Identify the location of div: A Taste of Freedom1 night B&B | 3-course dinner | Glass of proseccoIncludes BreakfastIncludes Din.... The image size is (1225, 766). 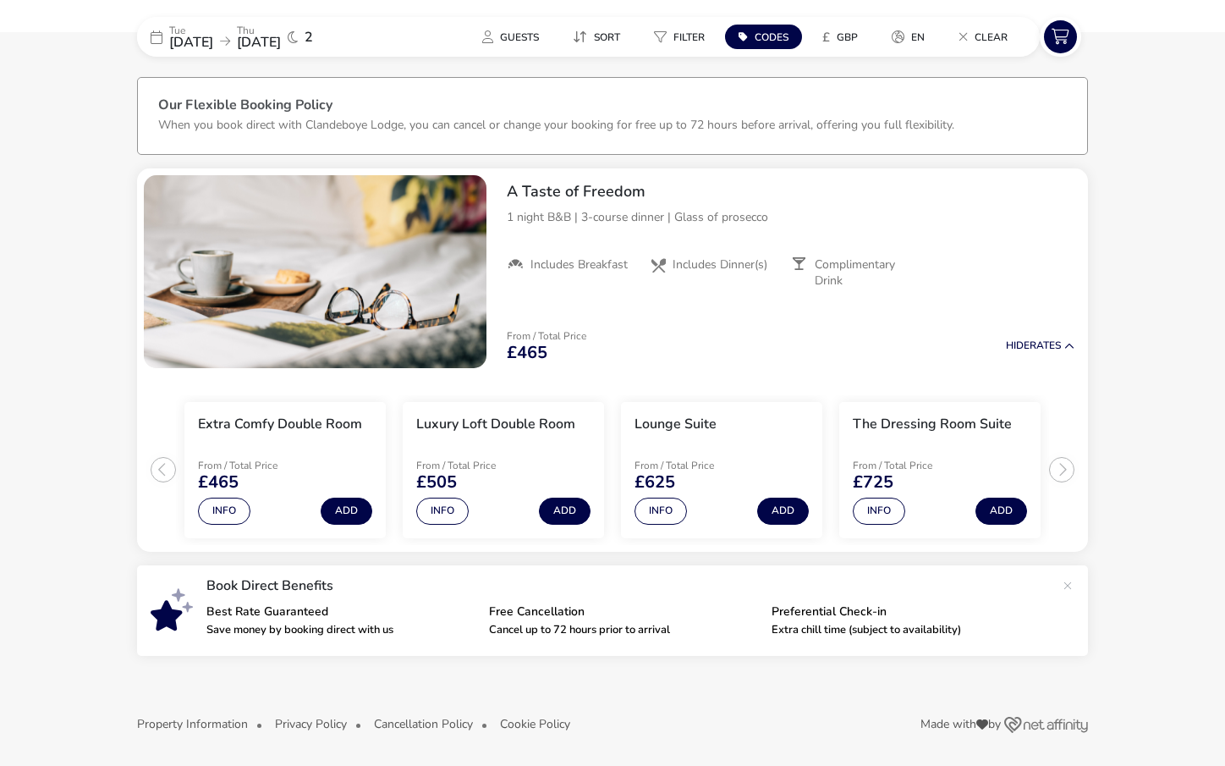
(790, 235).